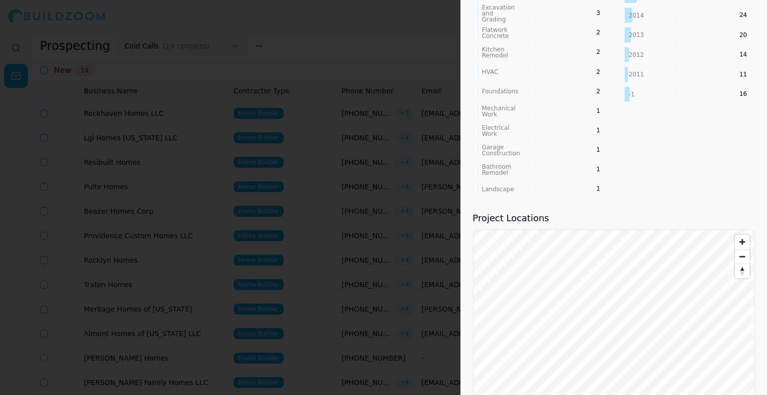 The image size is (767, 395). Describe the element at coordinates (743, 54) in the screenshot. I see `text: 14` at that location.